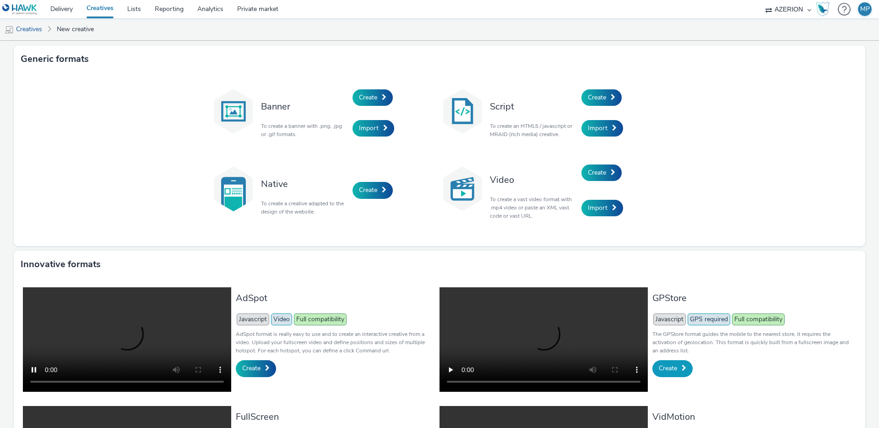  Describe the element at coordinates (305, 130) in the screenshot. I see `p: To create a banner with .png, .jpg or .gif formats.` at that location.